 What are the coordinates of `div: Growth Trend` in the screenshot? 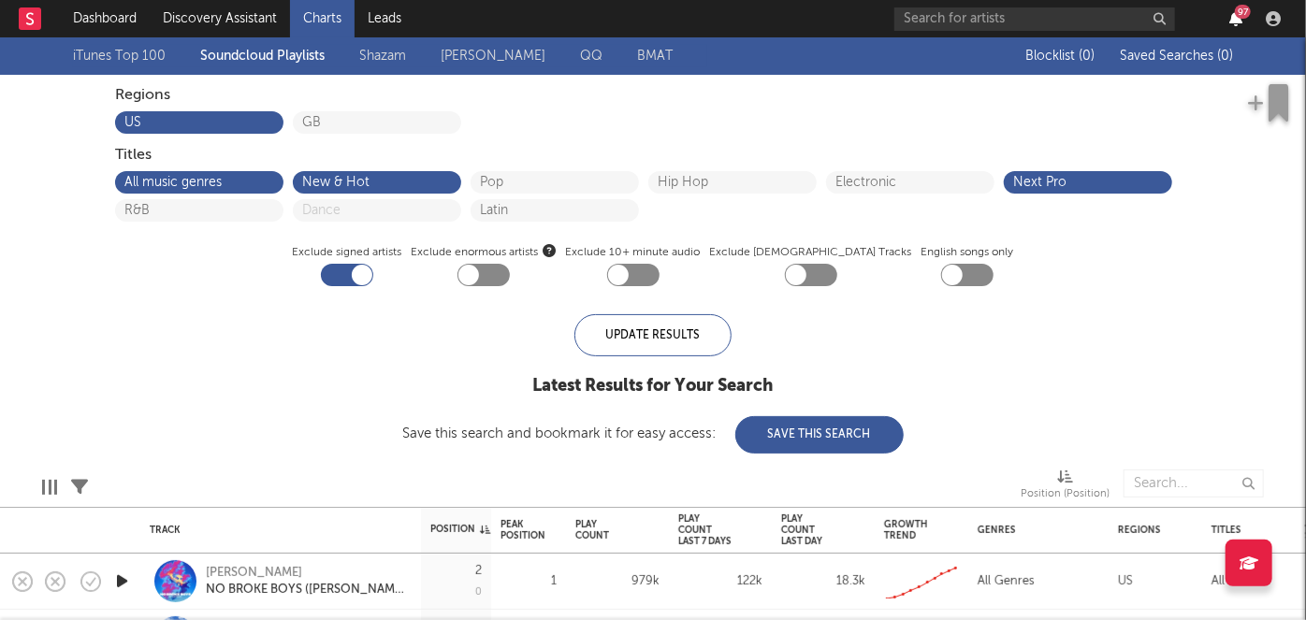 It's located at (908, 531).